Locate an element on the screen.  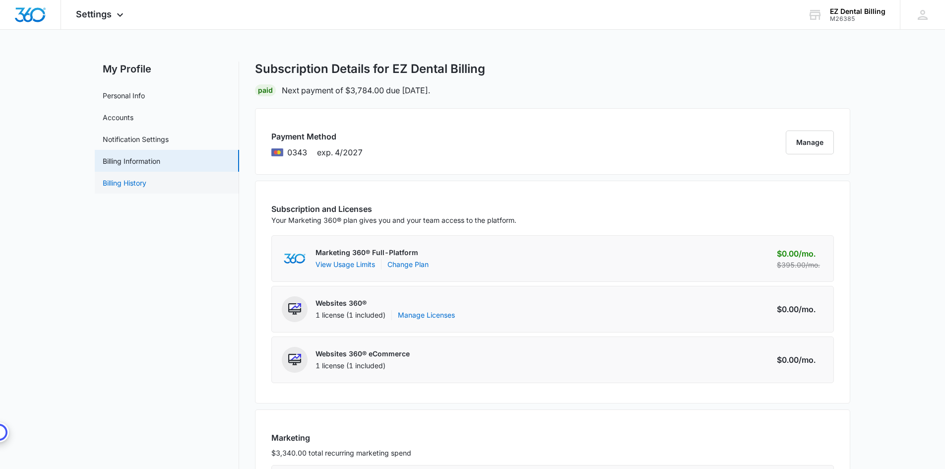
a: Change Plan is located at coordinates (408, 264).